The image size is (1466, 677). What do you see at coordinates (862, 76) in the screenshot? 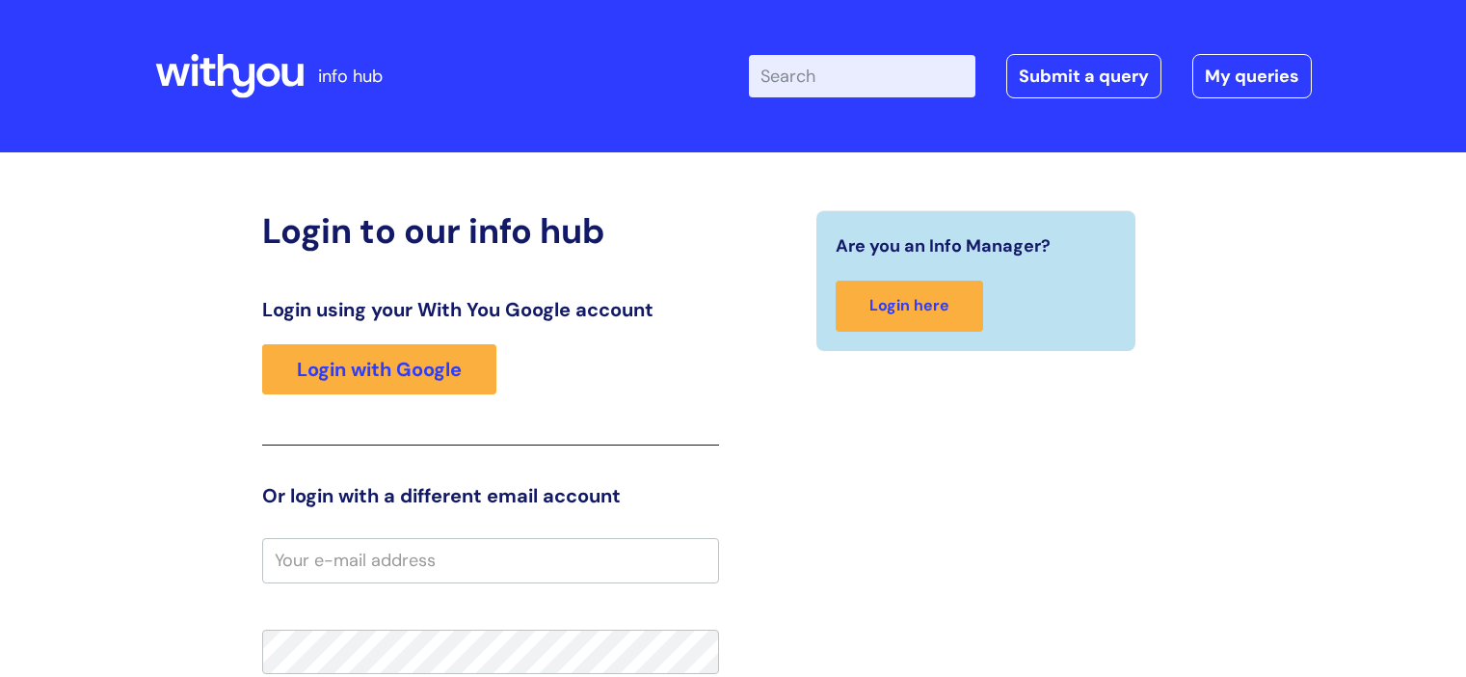
I see `input: Search` at bounding box center [862, 76].